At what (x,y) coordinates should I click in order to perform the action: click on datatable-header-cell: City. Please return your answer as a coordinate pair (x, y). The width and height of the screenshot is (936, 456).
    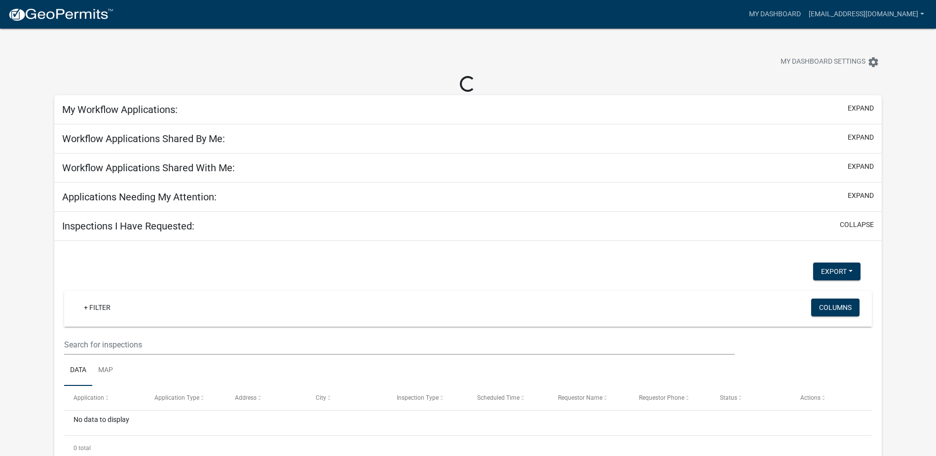
    Looking at the image, I should click on (347, 398).